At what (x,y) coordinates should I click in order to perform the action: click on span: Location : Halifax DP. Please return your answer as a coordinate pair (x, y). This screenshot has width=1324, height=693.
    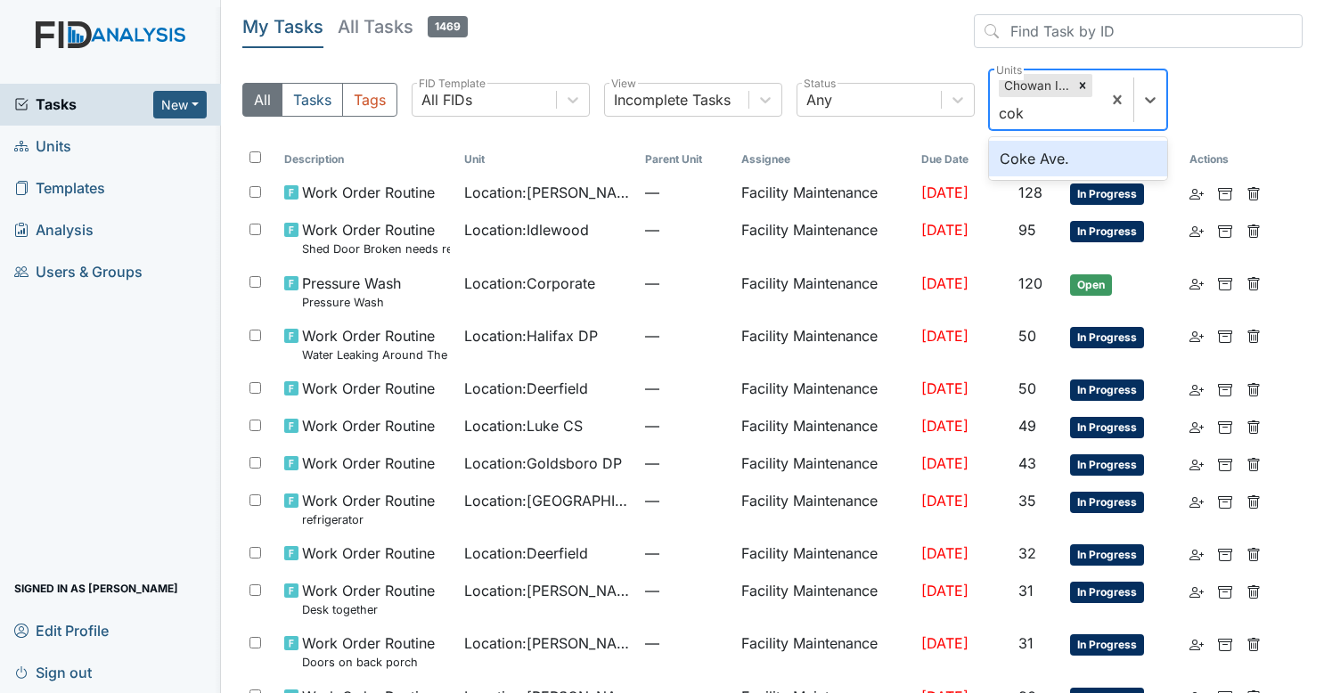
    Looking at the image, I should click on (531, 336).